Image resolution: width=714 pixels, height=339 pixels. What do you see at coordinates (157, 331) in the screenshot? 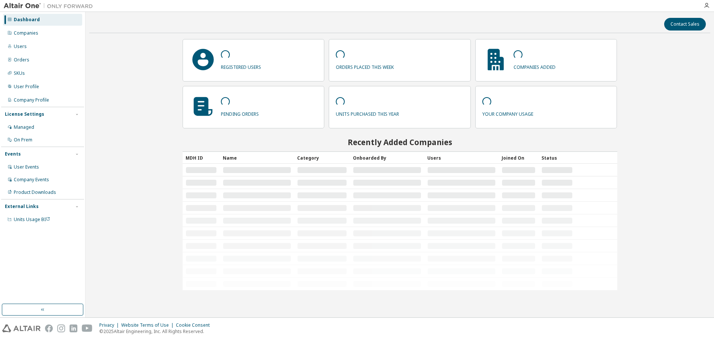
I see `p: © 2025 Altair Engineering, Inc. All Rights Reserved.` at bounding box center [157, 331].